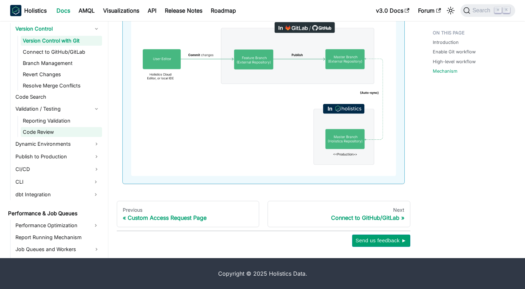 This screenshot has width=525, height=289. I want to click on kbd: K, so click(507, 10).